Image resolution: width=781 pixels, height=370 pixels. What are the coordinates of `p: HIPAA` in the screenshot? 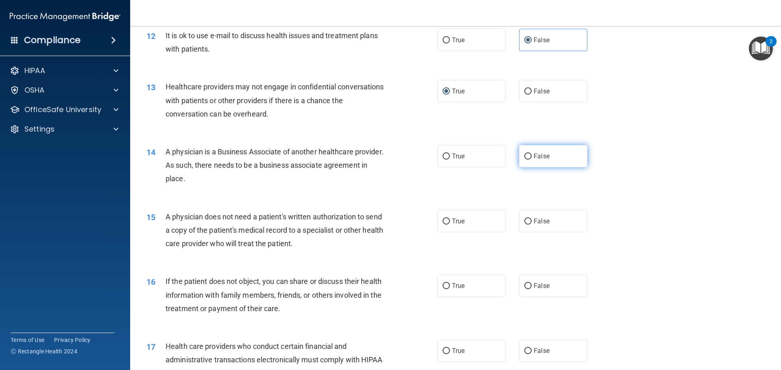 It's located at (35, 71).